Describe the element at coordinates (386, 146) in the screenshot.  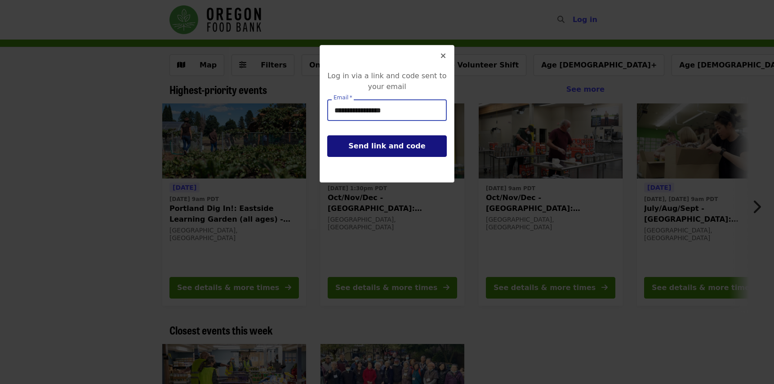
I see `span: Send link and code` at that location.